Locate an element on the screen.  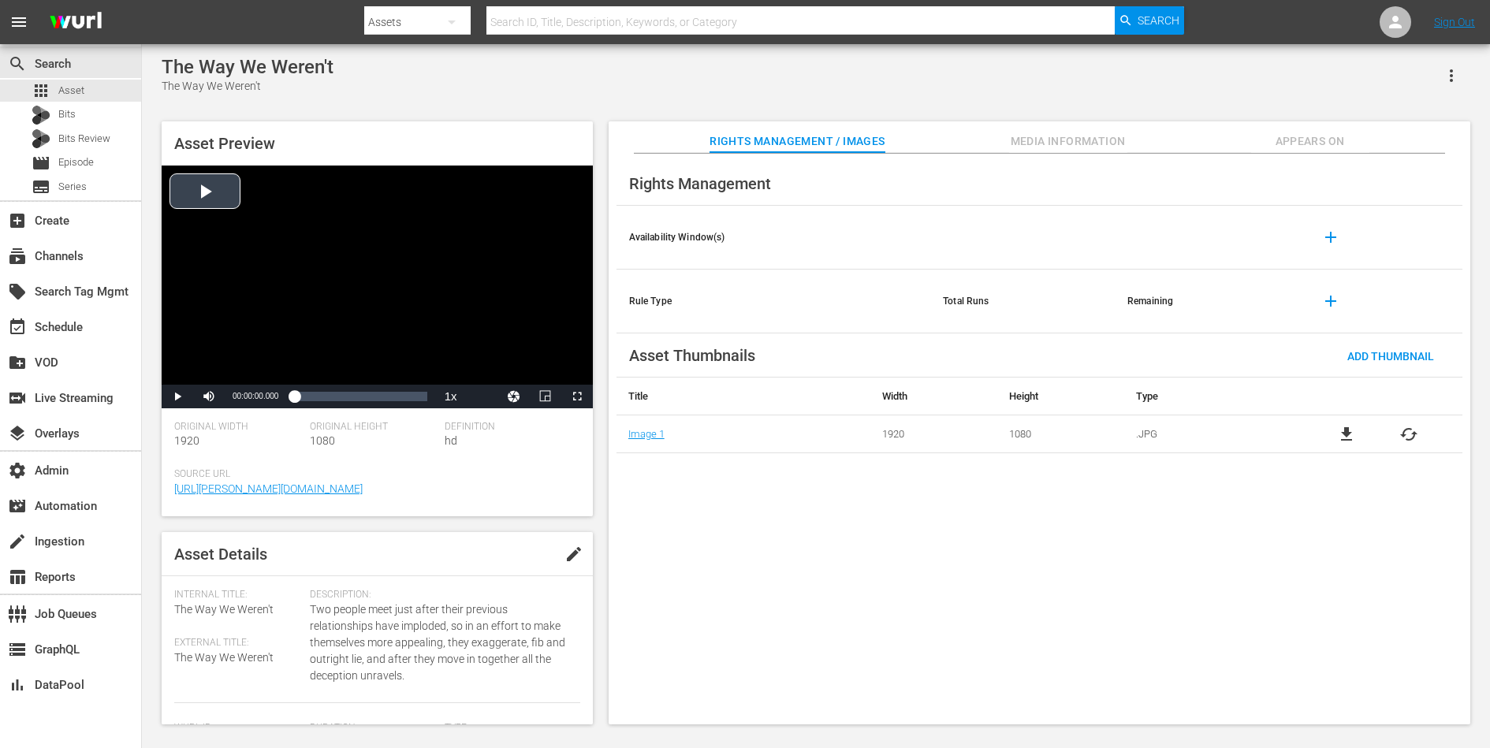
span: cached is located at coordinates (1409, 434).